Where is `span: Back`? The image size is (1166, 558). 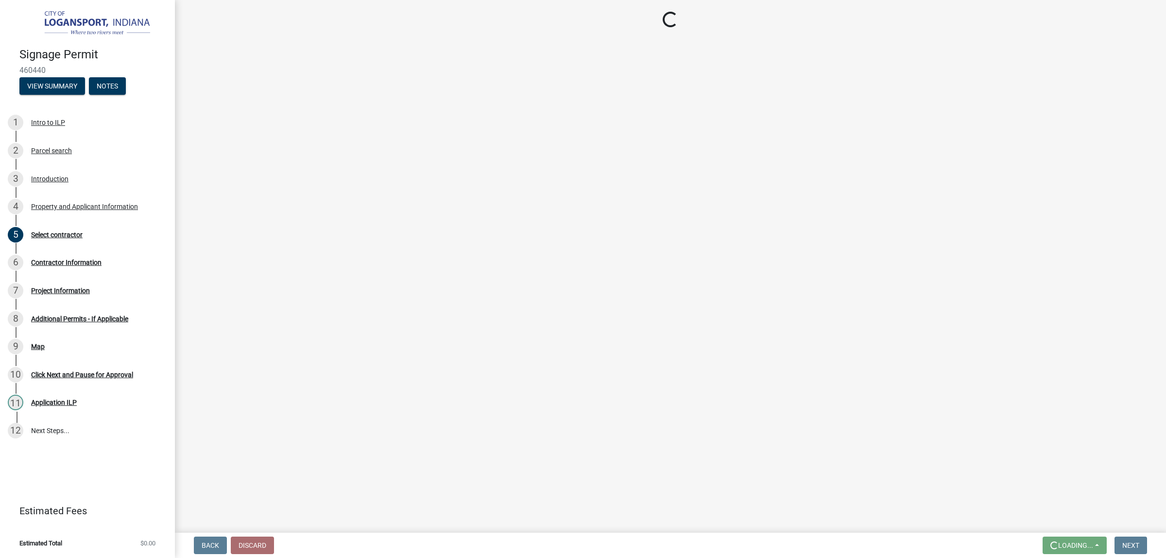 span: Back is located at coordinates (210, 545).